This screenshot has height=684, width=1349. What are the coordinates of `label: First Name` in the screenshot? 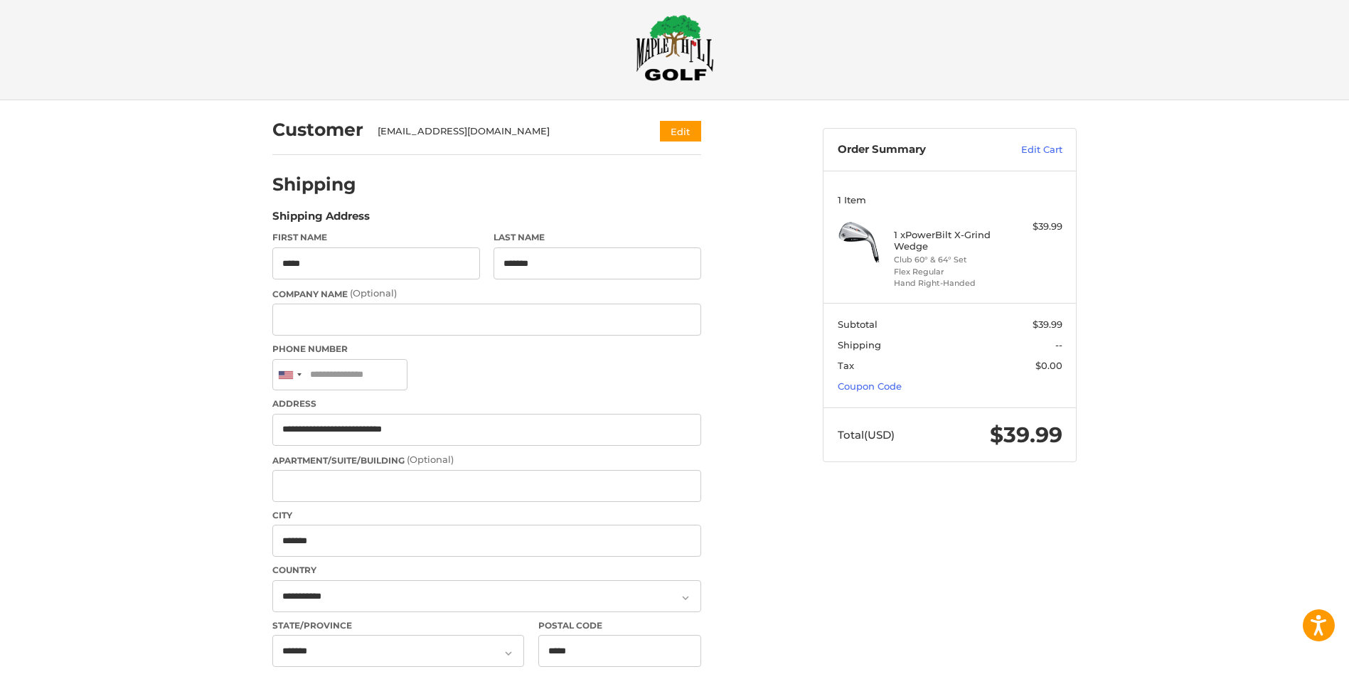 It's located at (376, 238).